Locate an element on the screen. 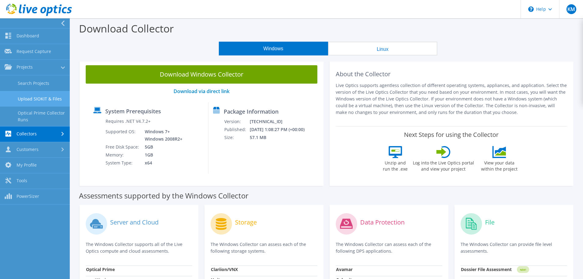 This screenshot has width=583, height=279. label: Assessments supported by the Windows Collector is located at coordinates (164, 196).